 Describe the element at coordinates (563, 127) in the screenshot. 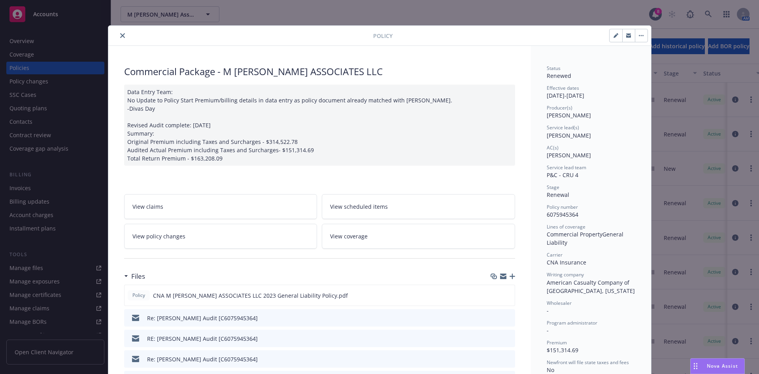

I see `span: Service lead(s)` at that location.